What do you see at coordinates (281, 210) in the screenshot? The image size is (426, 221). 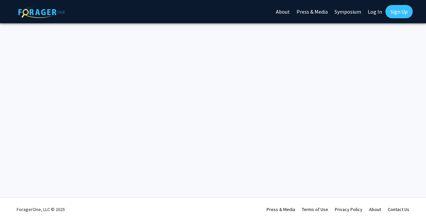 I see `a: Press & Media` at bounding box center [281, 210].